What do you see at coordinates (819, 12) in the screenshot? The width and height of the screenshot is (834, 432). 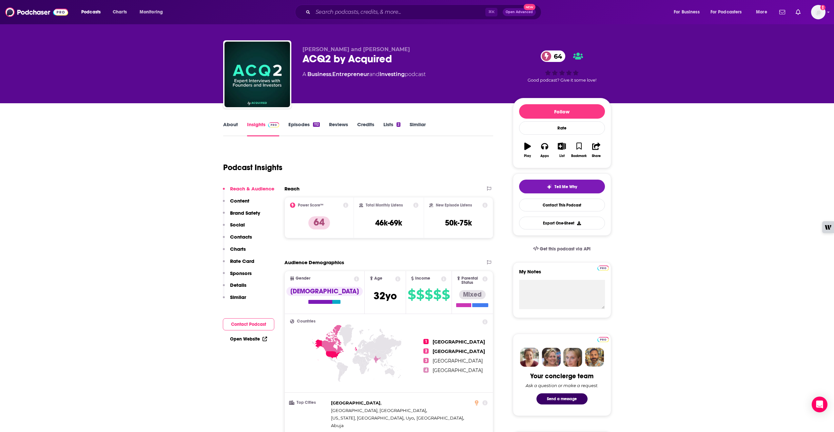 I see `button: Show profile menu` at bounding box center [819, 12].